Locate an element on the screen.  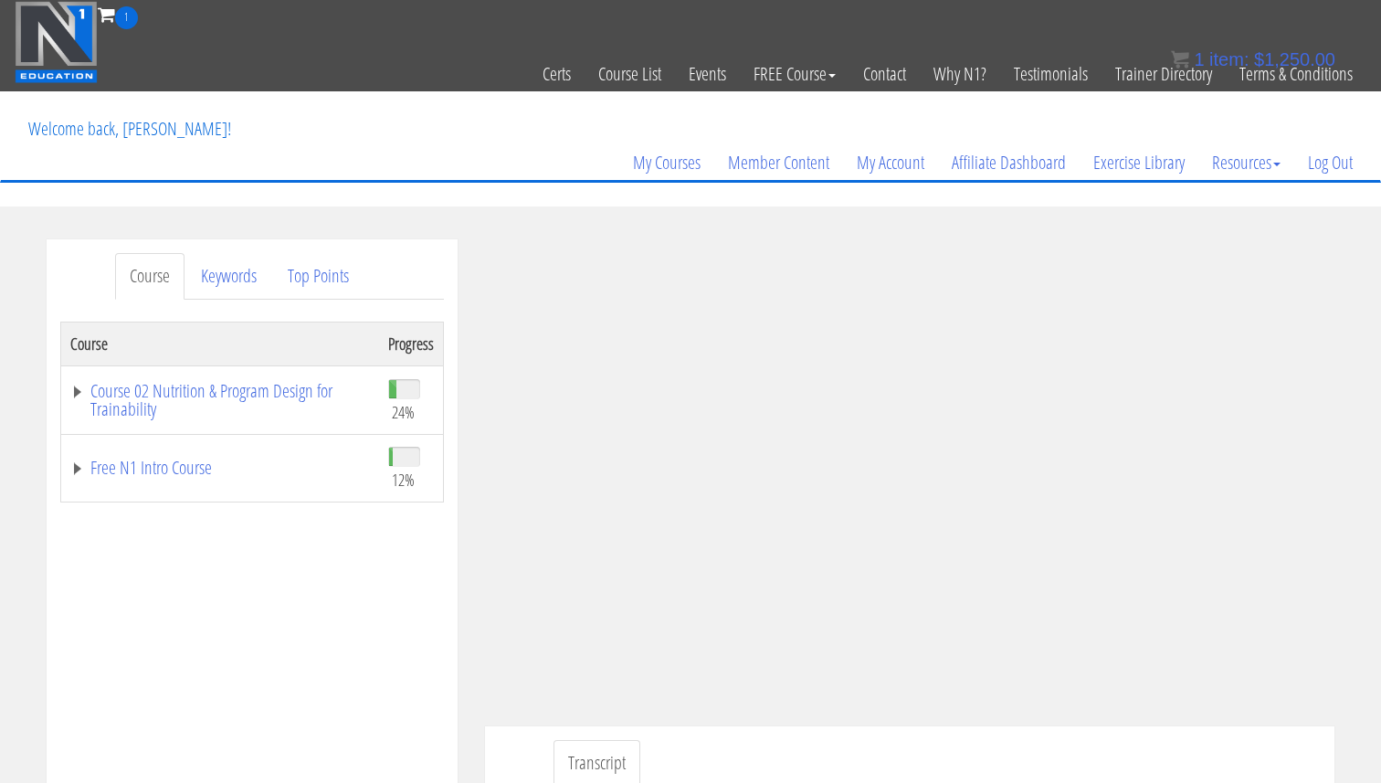
a: Log Out is located at coordinates (1330, 163).